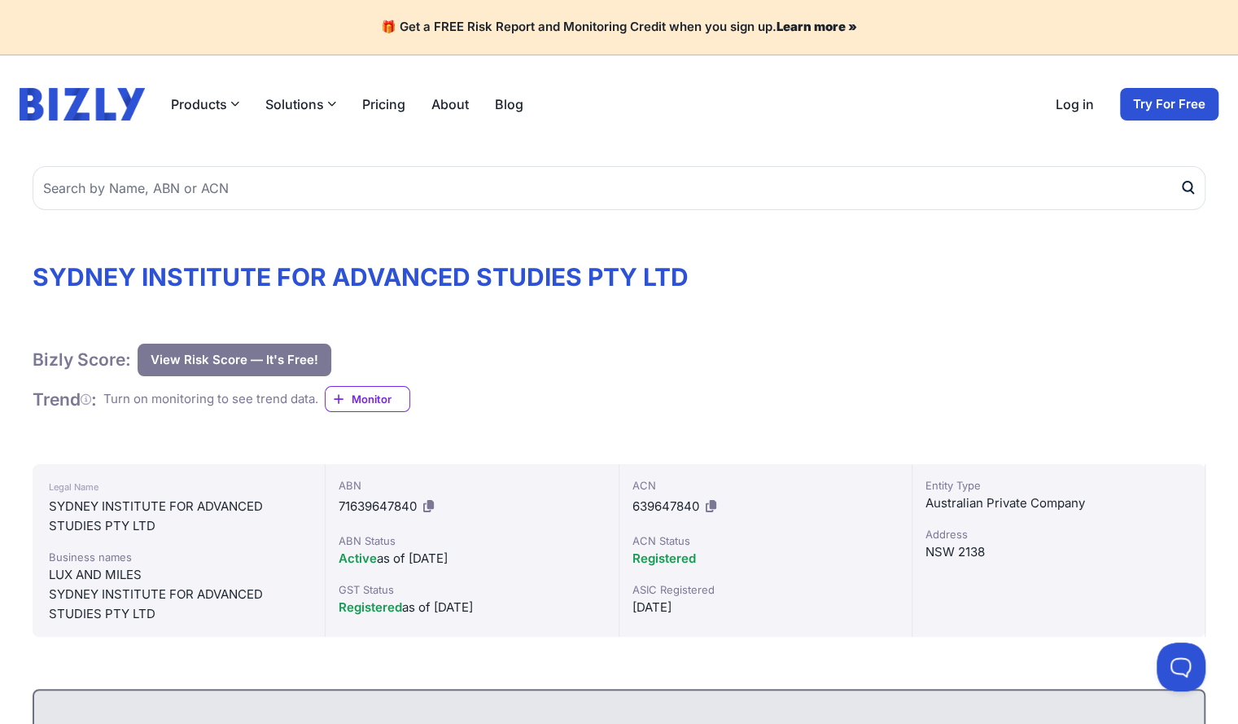  What do you see at coordinates (1058, 485) in the screenshot?
I see `div: Entity Type` at bounding box center [1058, 485].